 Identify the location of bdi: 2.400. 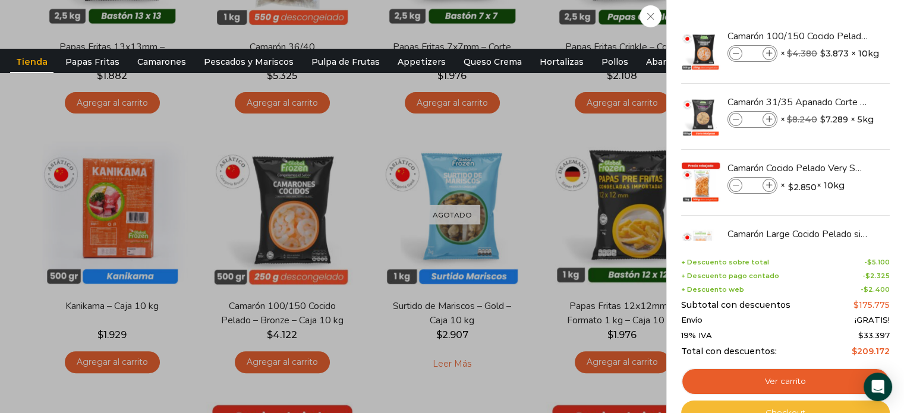
(877, 289).